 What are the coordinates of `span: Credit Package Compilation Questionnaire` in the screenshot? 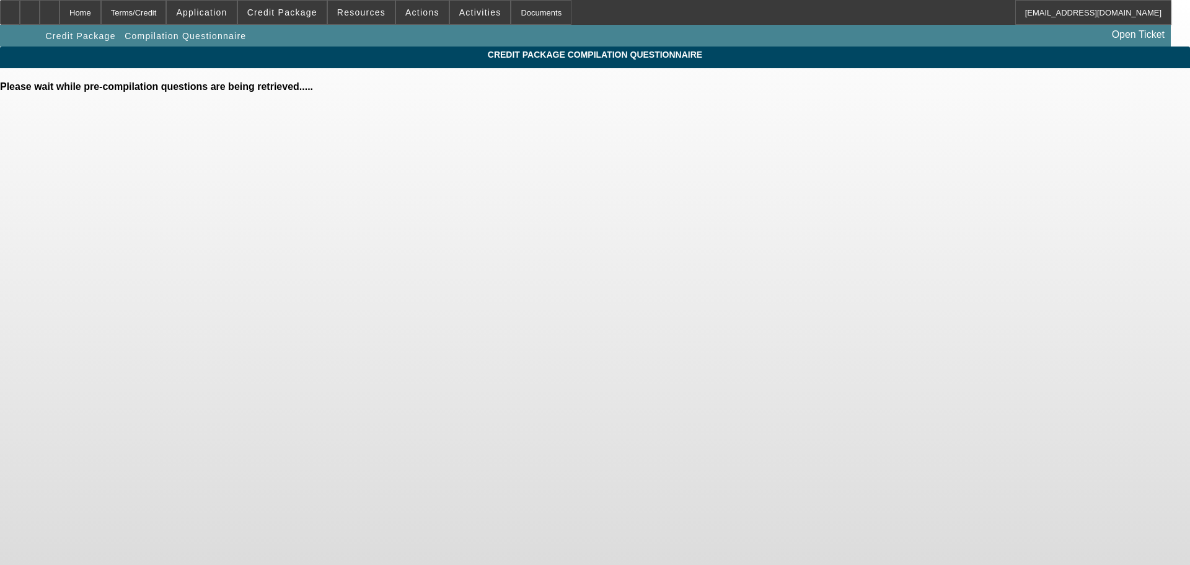 It's located at (595, 55).